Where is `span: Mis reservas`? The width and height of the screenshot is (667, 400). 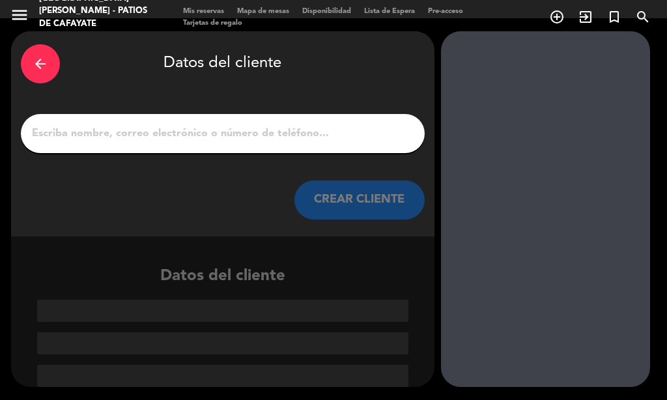 span: Mis reservas is located at coordinates (203, 11).